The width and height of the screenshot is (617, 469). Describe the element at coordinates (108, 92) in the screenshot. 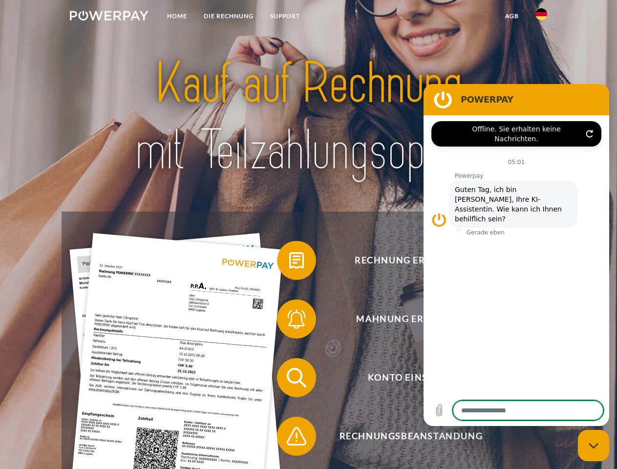

I see `p: Powerpay` at that location.